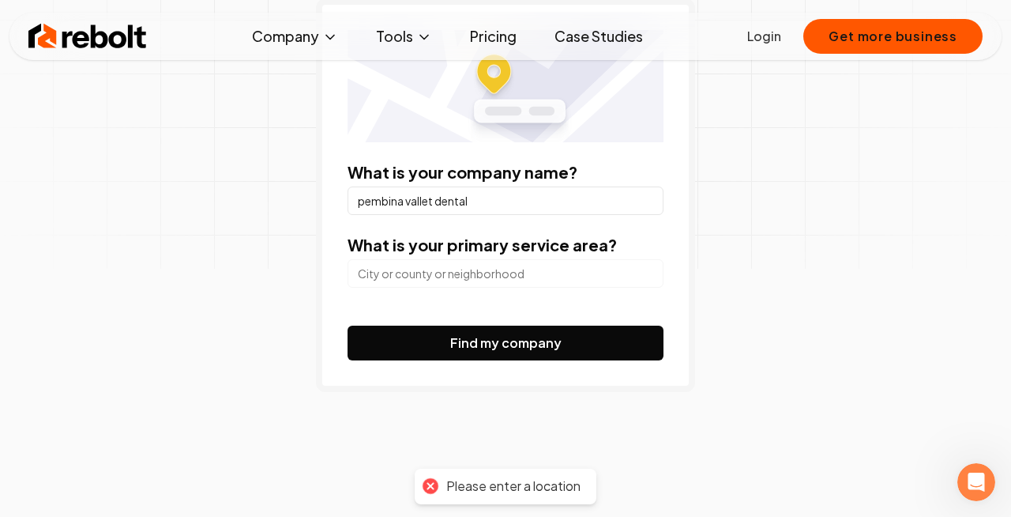 The image size is (1011, 517). Describe the element at coordinates (506, 343) in the screenshot. I see `button: Find my company` at that location.